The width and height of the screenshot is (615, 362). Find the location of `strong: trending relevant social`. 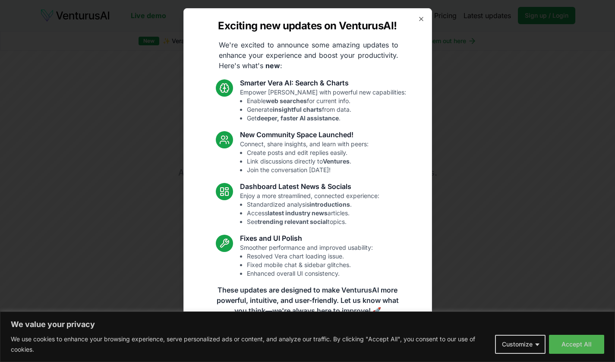

strong: trending relevant social is located at coordinates (292, 221).